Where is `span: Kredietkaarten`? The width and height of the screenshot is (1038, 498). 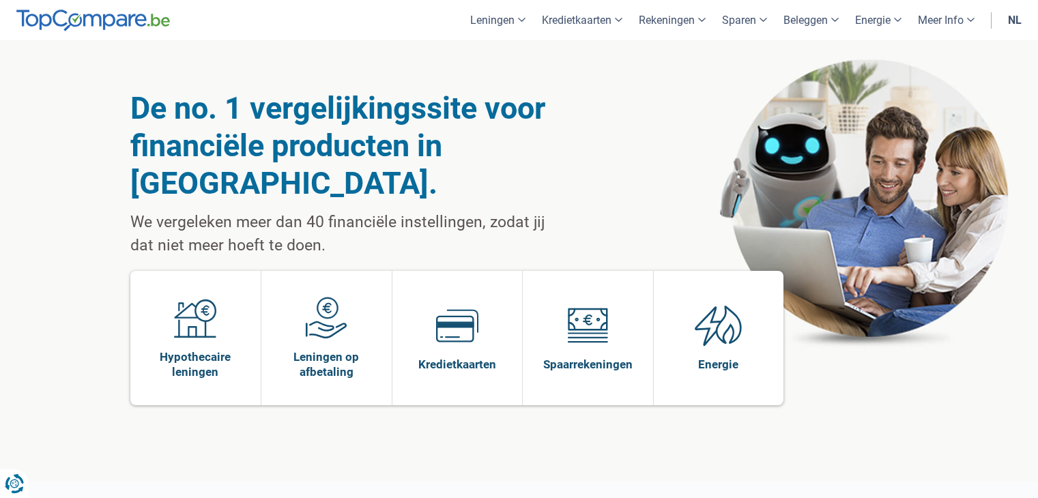 span: Kredietkaarten is located at coordinates (457, 365).